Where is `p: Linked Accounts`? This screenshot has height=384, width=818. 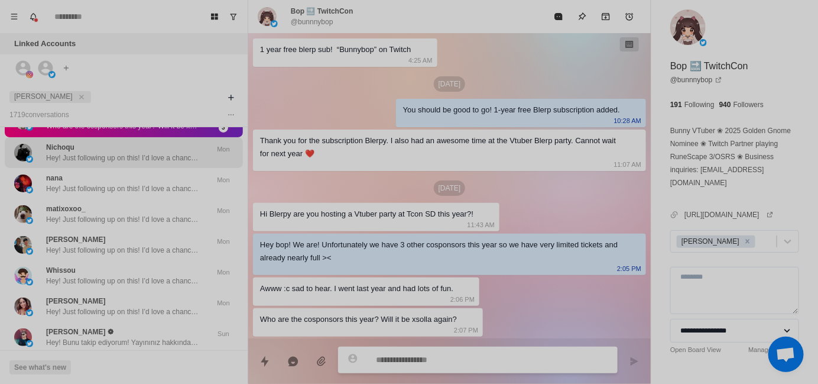
p: Linked Accounts is located at coordinates (45, 44).